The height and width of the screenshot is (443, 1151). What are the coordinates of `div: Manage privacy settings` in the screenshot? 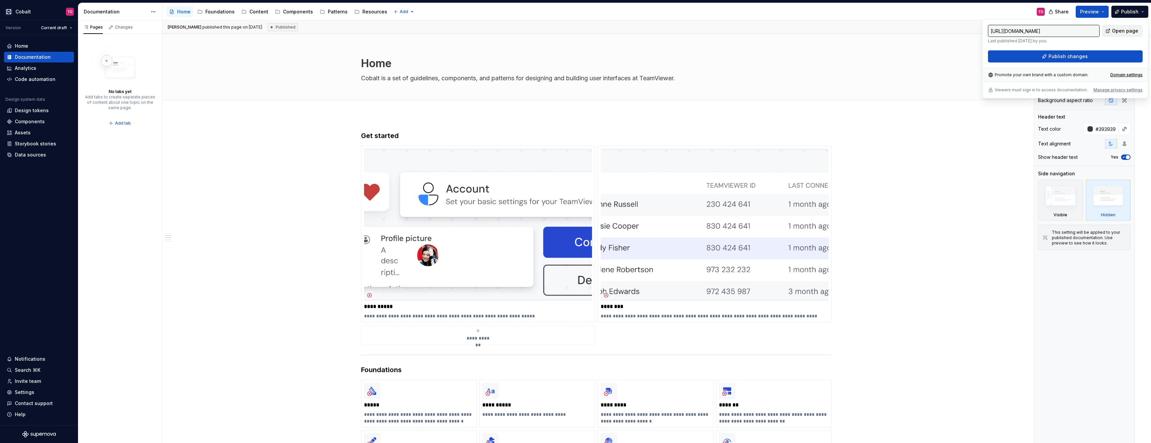 It's located at (1118, 90).